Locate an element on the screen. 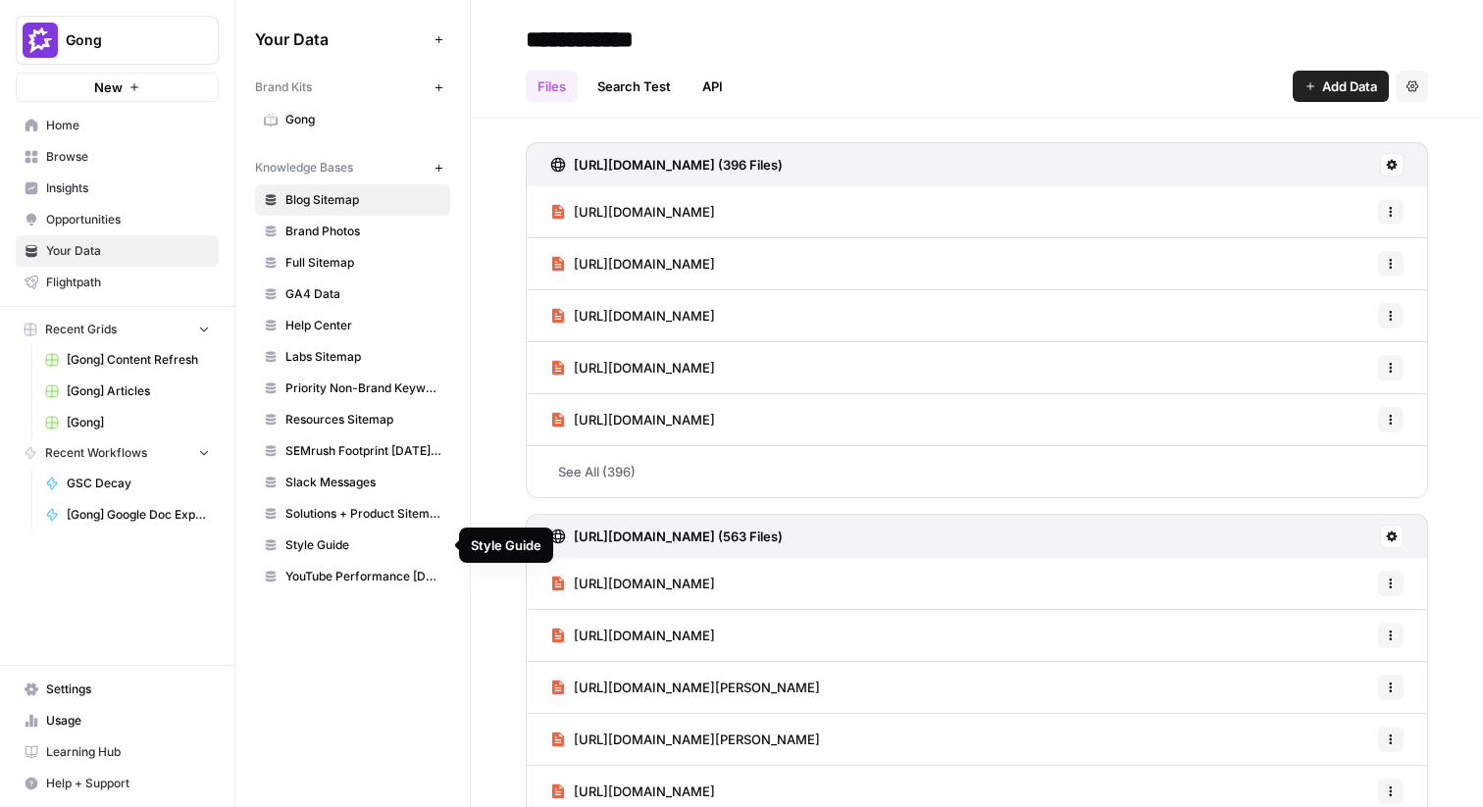 The width and height of the screenshot is (1483, 807). button: Workspace: Gong is located at coordinates (117, 40).